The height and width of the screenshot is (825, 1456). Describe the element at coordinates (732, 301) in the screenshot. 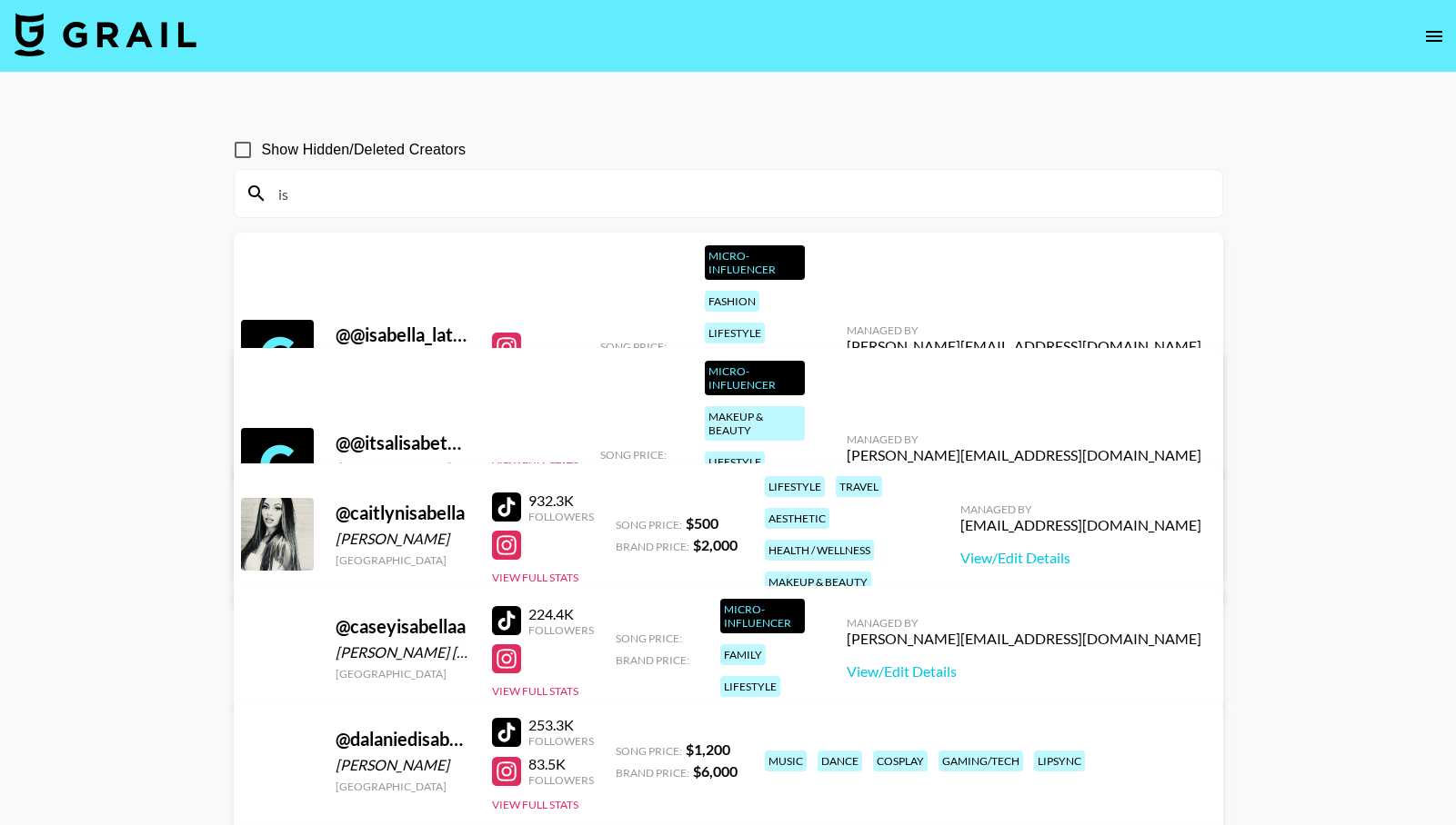

I see `div: fashion` at that location.